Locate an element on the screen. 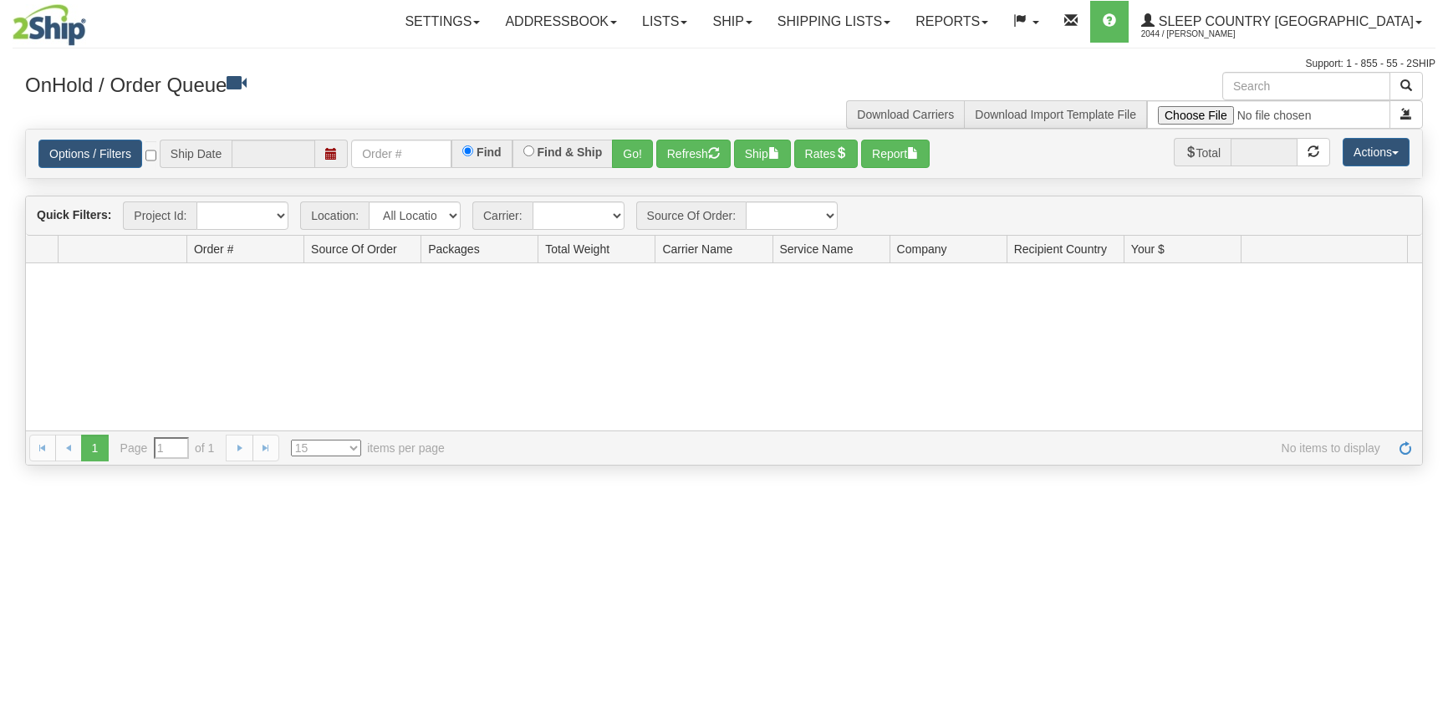 Image resolution: width=1448 pixels, height=718 pixels. span: Your $ is located at coordinates (1148, 249).